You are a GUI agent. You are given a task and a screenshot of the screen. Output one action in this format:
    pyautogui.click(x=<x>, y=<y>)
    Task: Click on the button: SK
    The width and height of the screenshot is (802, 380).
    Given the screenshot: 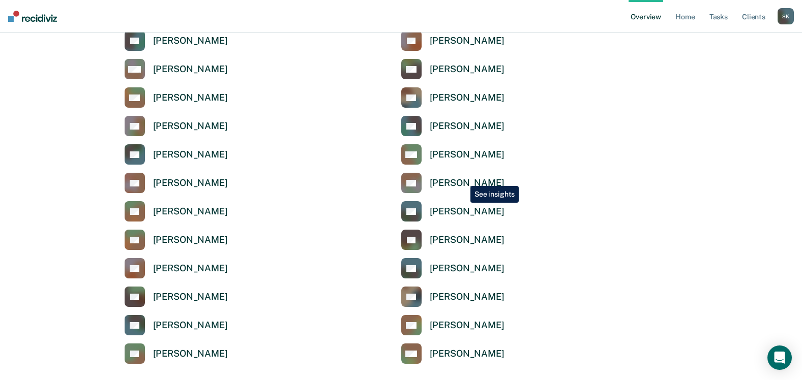 What is the action you would take?
    pyautogui.click(x=786, y=16)
    